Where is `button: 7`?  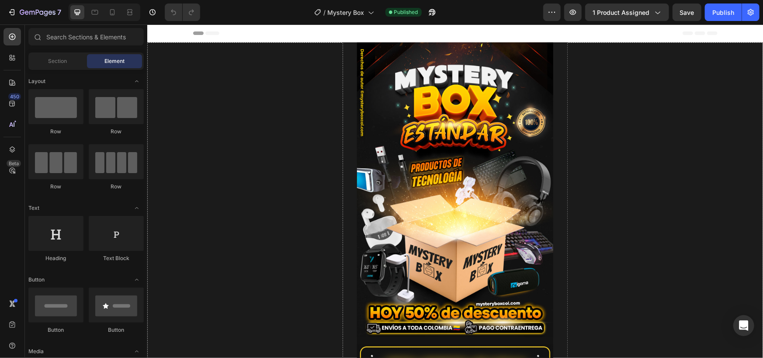 button: 7 is located at coordinates (34, 12).